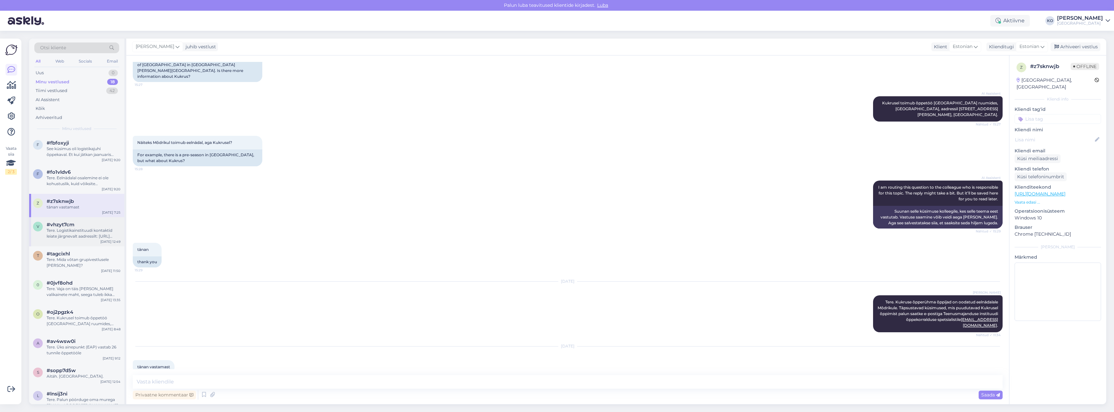  Describe the element at coordinates (59, 172) in the screenshot. I see `span: #fo1vldv6` at that location.